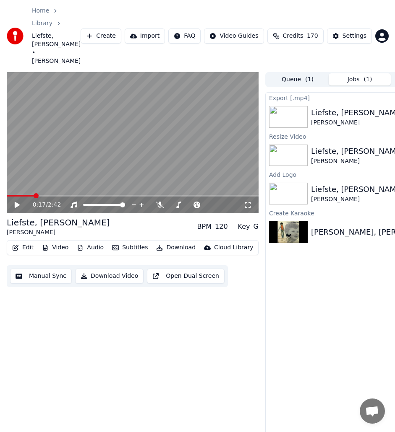  What do you see at coordinates (42, 23) in the screenshot?
I see `a: Library` at bounding box center [42, 23].